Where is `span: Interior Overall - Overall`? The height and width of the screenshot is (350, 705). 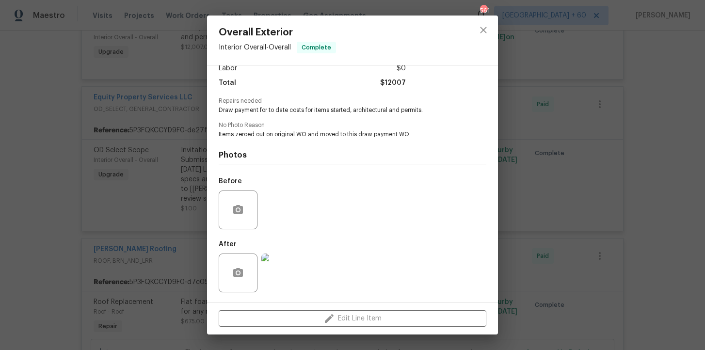 span: Interior Overall - Overall is located at coordinates (255, 48).